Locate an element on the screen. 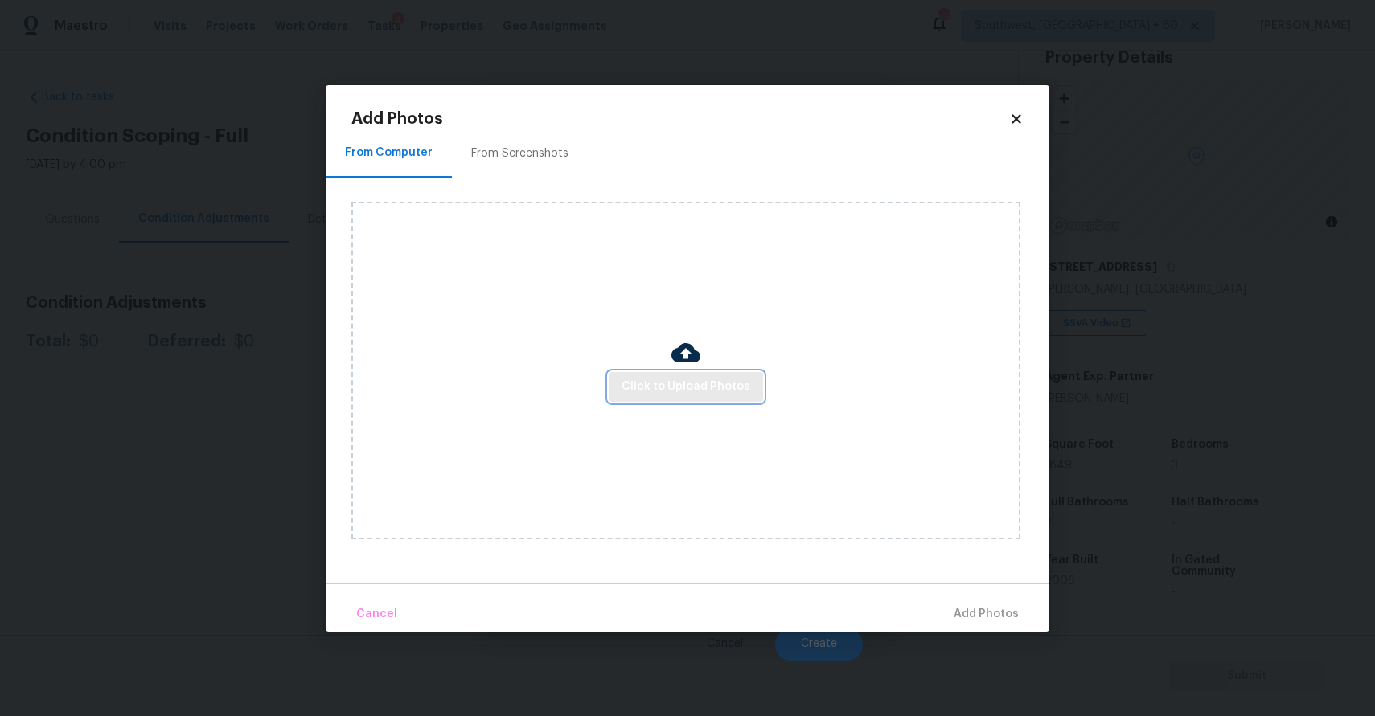  span: Cancel is located at coordinates (376, 614).